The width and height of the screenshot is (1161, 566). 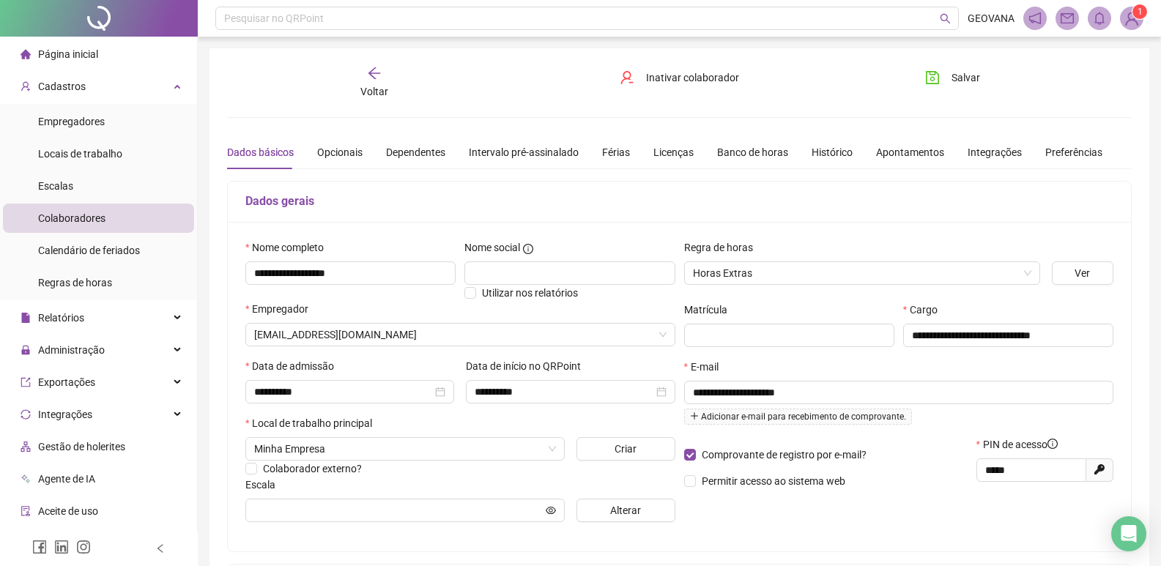 What do you see at coordinates (26, 447) in the screenshot?
I see `span: apartment` at bounding box center [26, 447].